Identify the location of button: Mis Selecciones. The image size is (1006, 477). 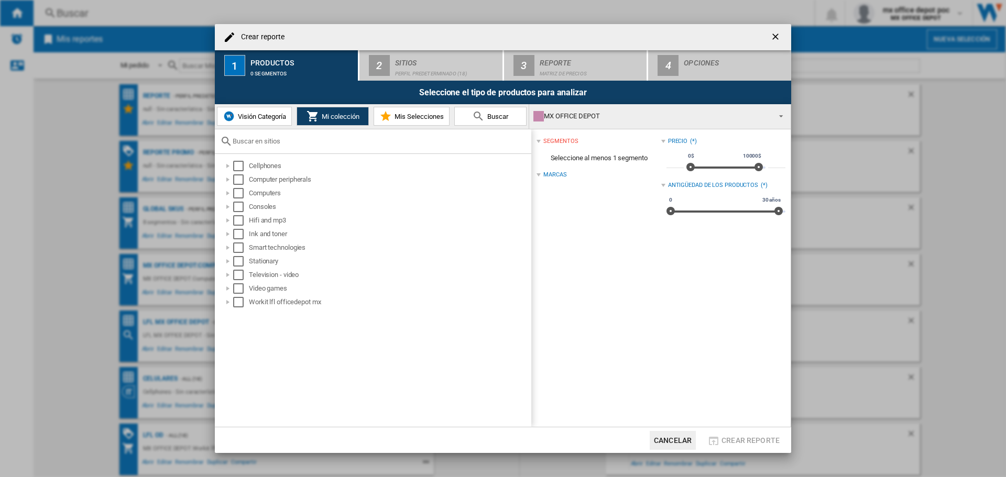
(411, 116).